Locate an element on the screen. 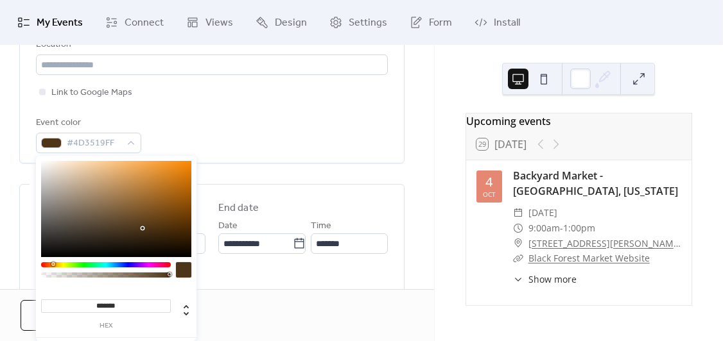 This screenshot has width=723, height=341. div: End date is located at coordinates (238, 209).